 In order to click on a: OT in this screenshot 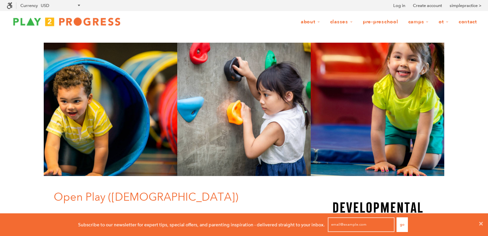, I will do `click(444, 22)`.